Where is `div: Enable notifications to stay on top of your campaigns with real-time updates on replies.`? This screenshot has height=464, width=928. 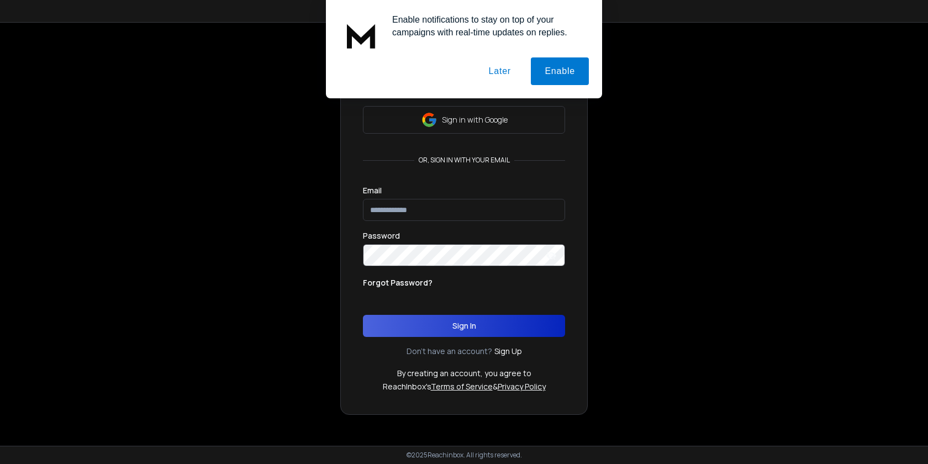
div: Enable notifications to stay on top of your campaigns with real-time updates on replies. is located at coordinates (486, 26).